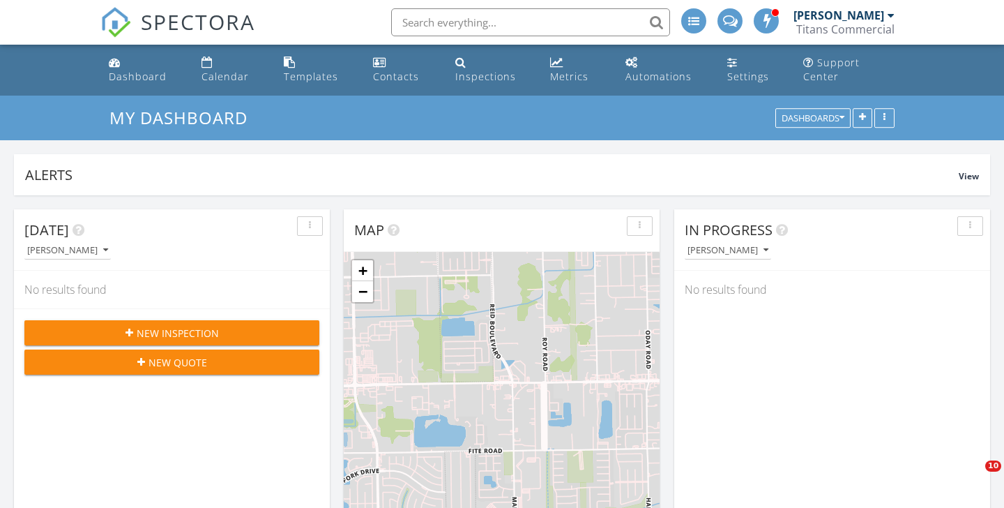  I want to click on span: In Progress, so click(729, 229).